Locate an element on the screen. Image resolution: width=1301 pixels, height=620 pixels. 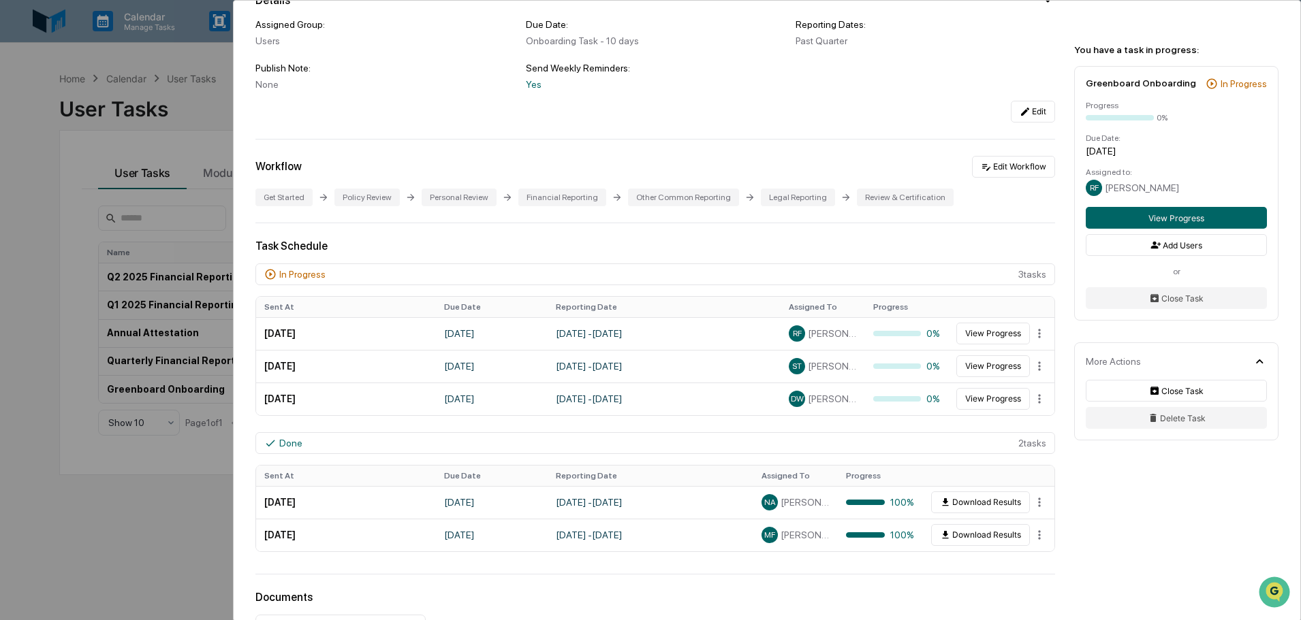
div: Past Quarter is located at coordinates (925, 41).